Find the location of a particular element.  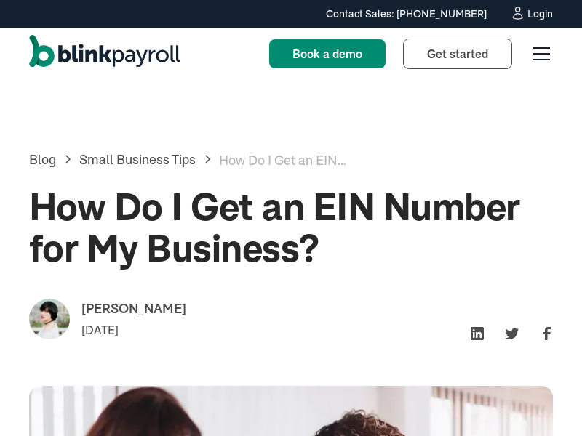

a: Get started is located at coordinates (457, 54).